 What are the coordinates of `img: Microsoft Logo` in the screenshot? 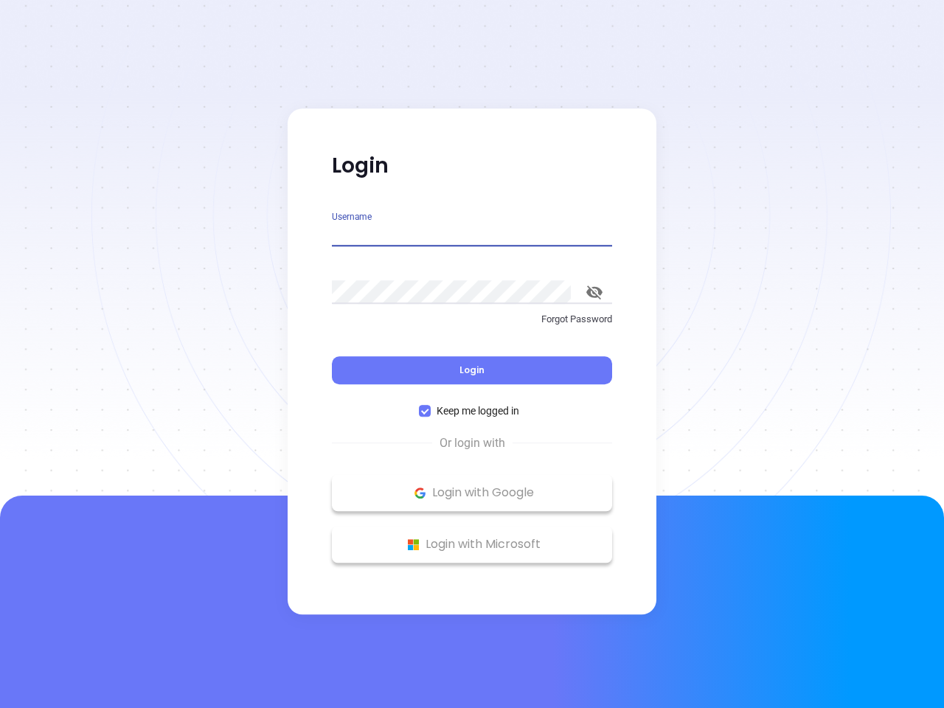 It's located at (413, 544).